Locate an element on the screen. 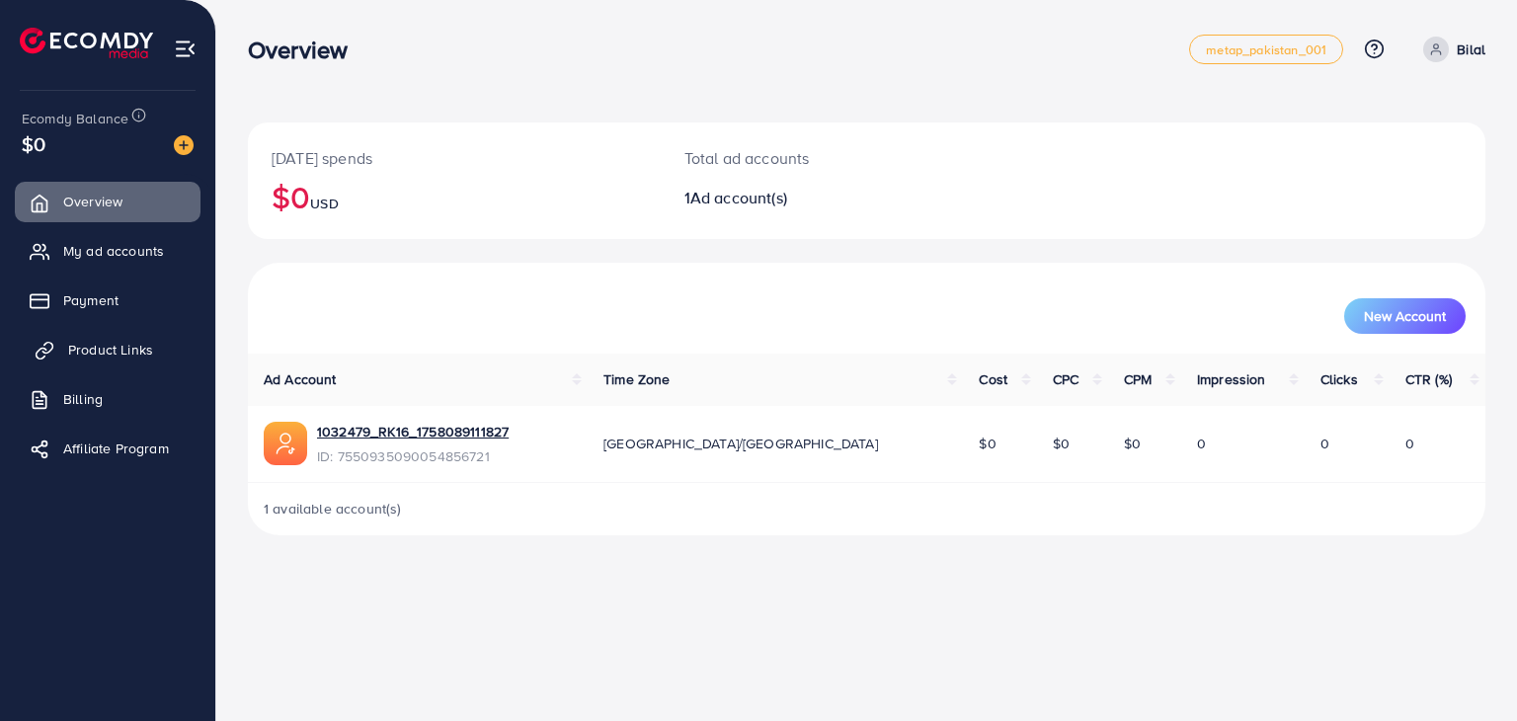 The image size is (1517, 721). span: CPC is located at coordinates (1066, 379).